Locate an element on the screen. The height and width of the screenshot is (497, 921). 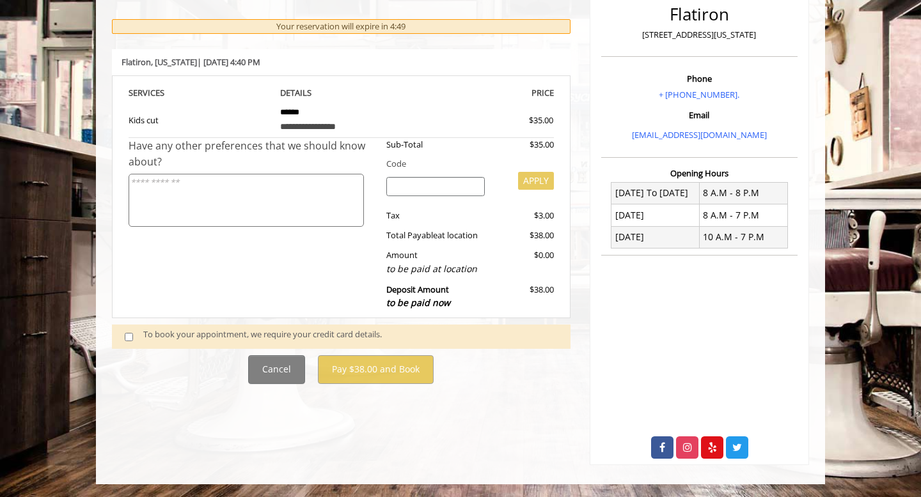
div: To book your appointment, we require your credit card details. is located at coordinates (350, 336).